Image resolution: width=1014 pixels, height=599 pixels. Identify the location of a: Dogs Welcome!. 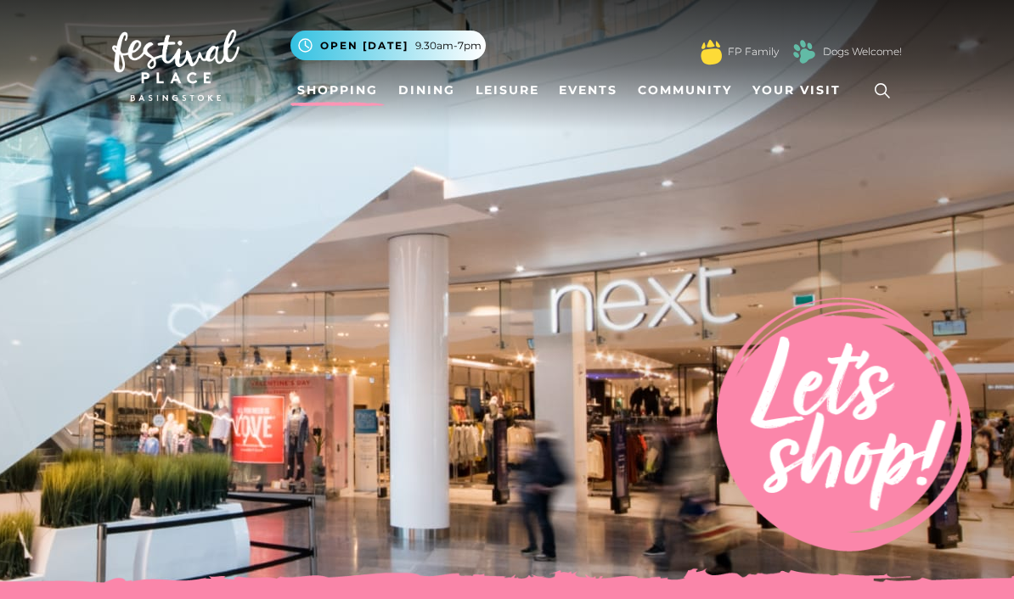
(862, 52).